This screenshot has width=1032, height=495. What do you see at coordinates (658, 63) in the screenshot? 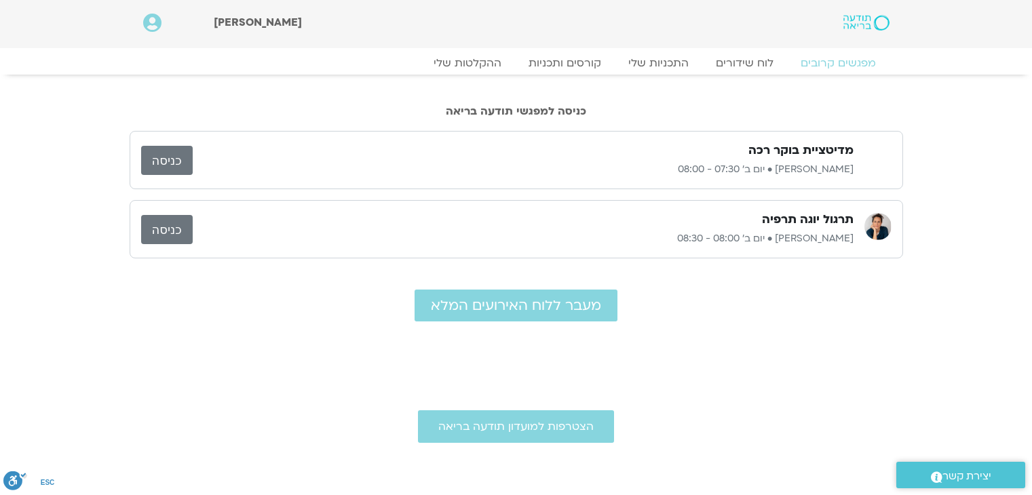
I see `a: התכניות שלי` at bounding box center [658, 63].